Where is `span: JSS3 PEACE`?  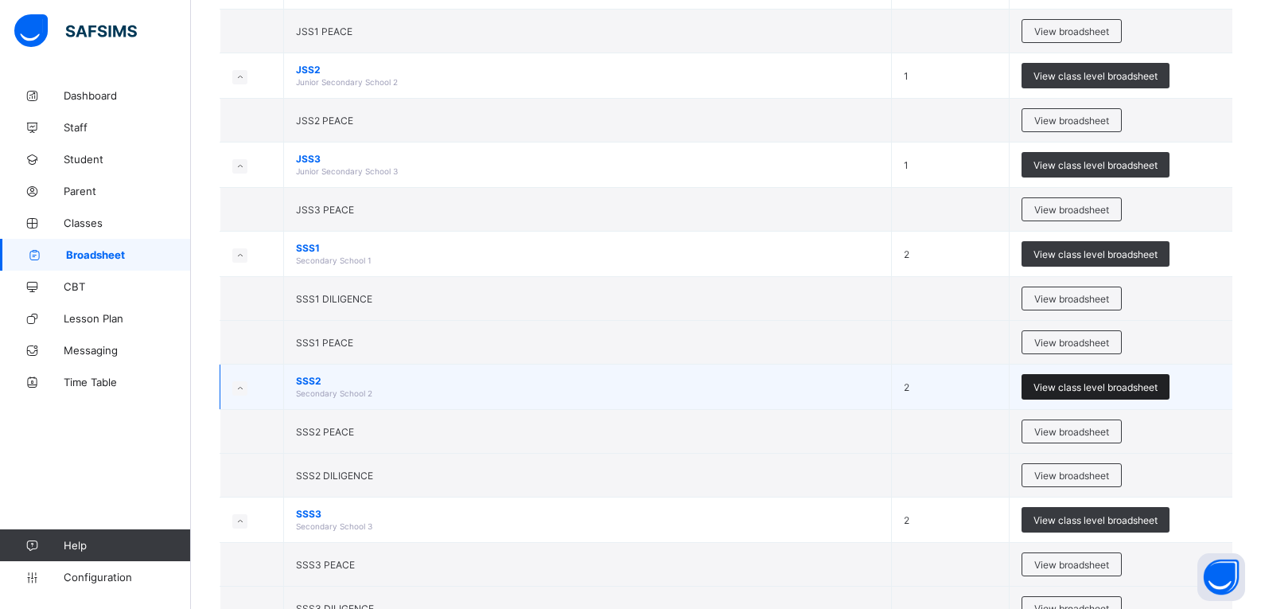 span: JSS3 PEACE is located at coordinates (325, 209).